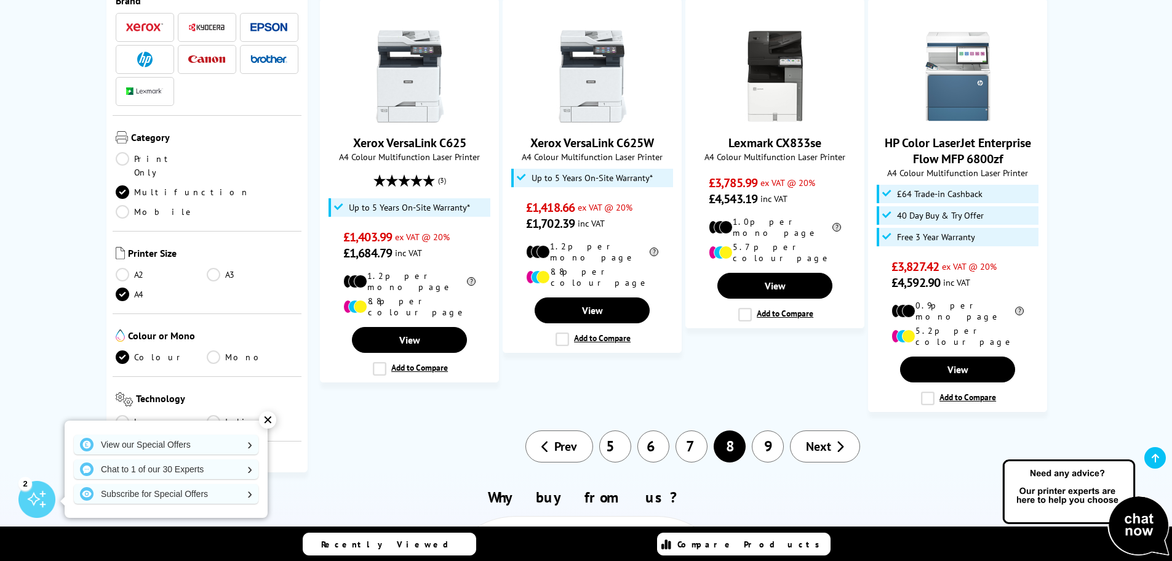  Describe the element at coordinates (252, 357) in the screenshot. I see `a: Mono` at that location.